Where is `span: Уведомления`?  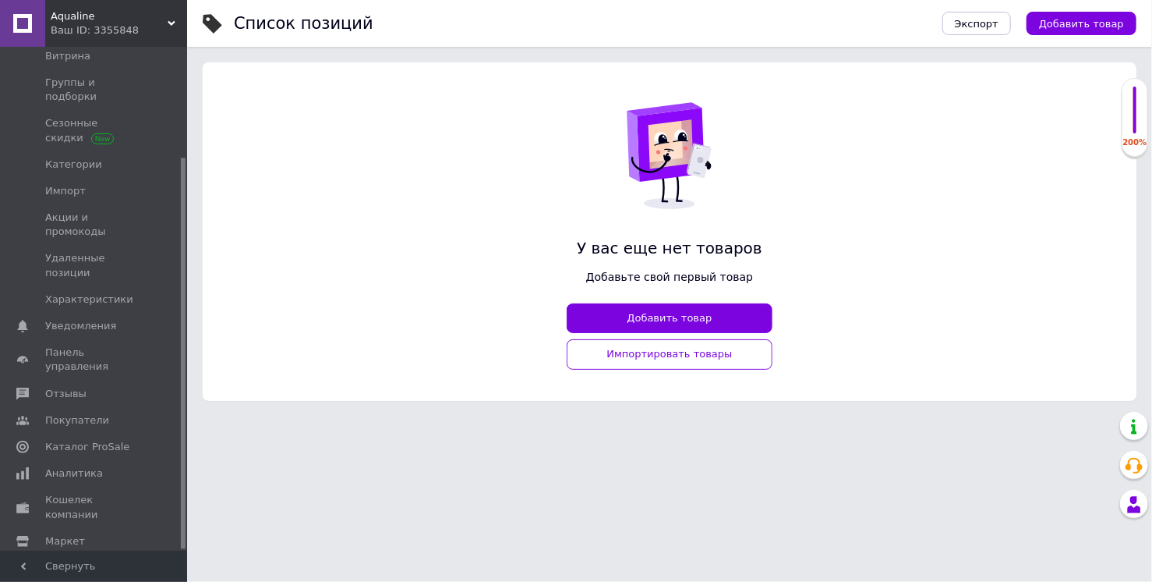 span: Уведомления is located at coordinates (80, 326).